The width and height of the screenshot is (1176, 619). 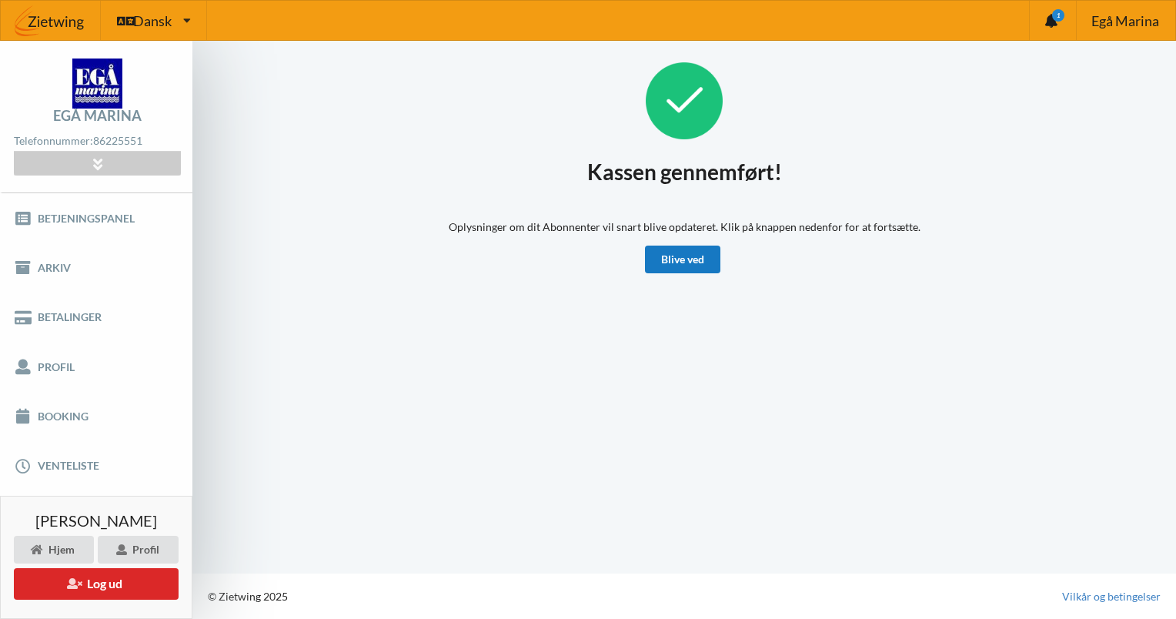 What do you see at coordinates (684, 101) in the screenshot?
I see `img: Success` at bounding box center [684, 101].